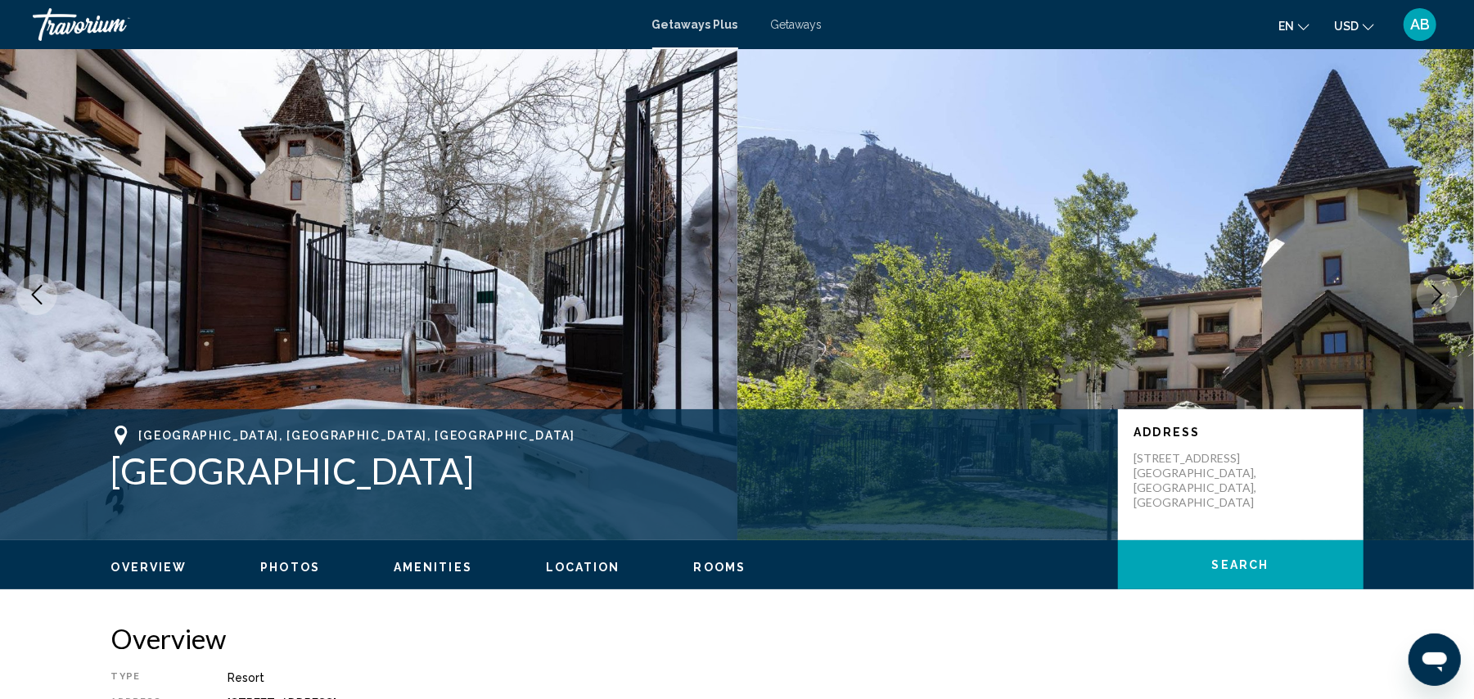  I want to click on span: Rooms, so click(720, 567).